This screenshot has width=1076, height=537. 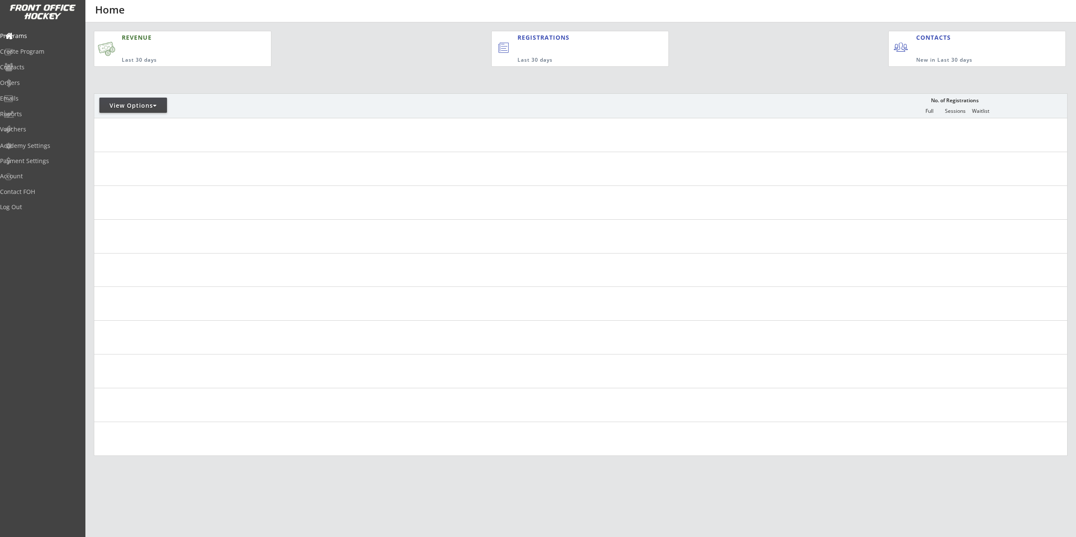 What do you see at coordinates (980, 111) in the screenshot?
I see `div: Waitlist` at bounding box center [980, 111].